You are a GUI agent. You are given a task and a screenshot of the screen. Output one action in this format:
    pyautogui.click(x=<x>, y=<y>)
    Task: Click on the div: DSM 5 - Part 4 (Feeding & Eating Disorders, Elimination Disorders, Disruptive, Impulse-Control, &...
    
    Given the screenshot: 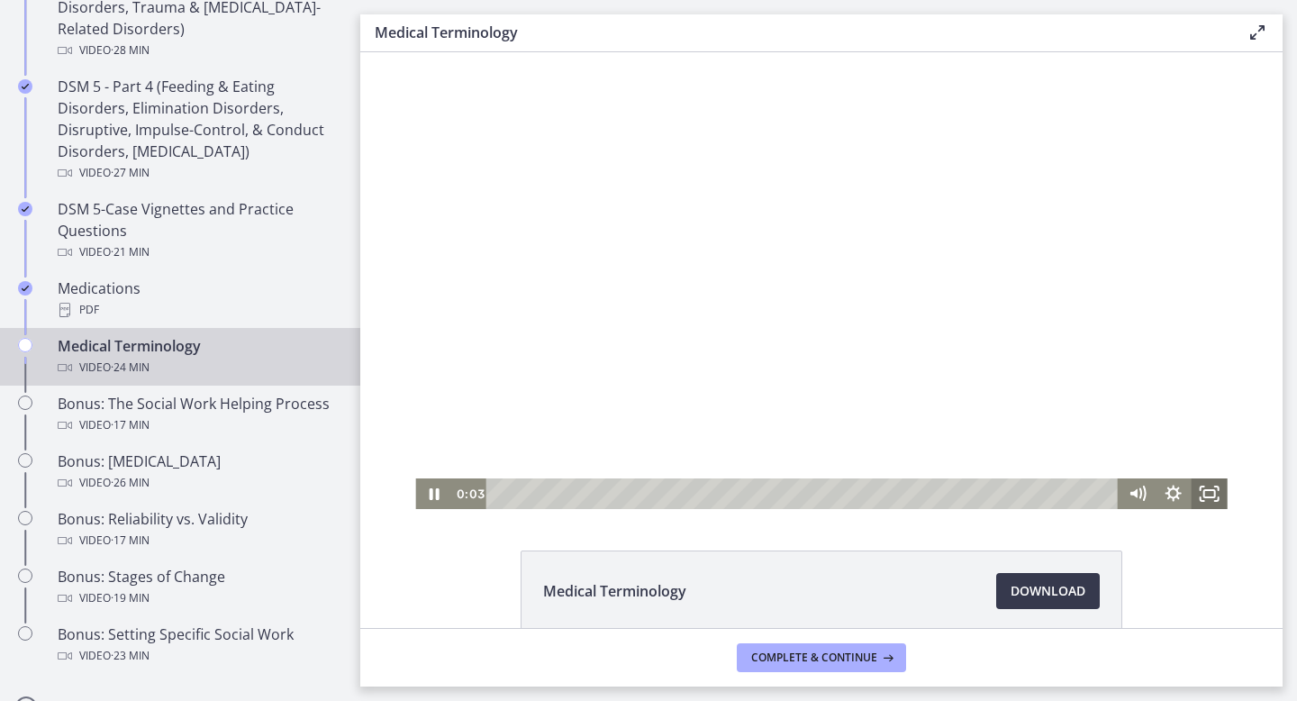 What is the action you would take?
    pyautogui.click(x=198, y=130)
    